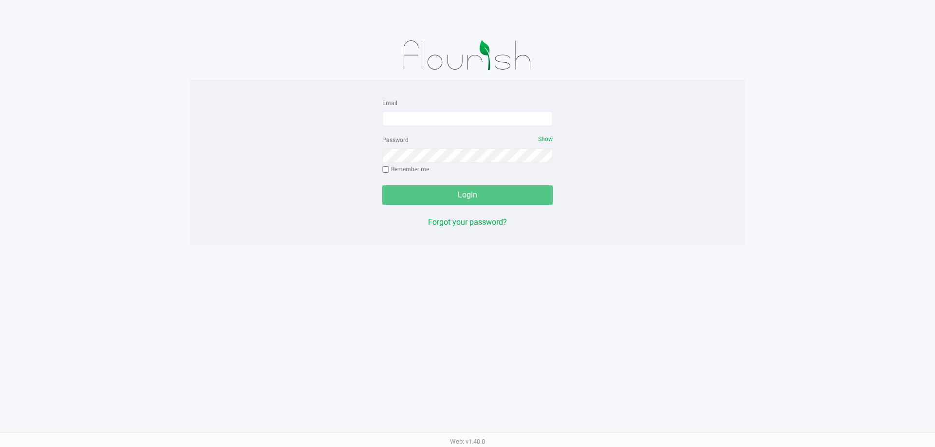 This screenshot has height=447, width=935. What do you see at coordinates (395, 140) in the screenshot?
I see `label: Password` at bounding box center [395, 140].